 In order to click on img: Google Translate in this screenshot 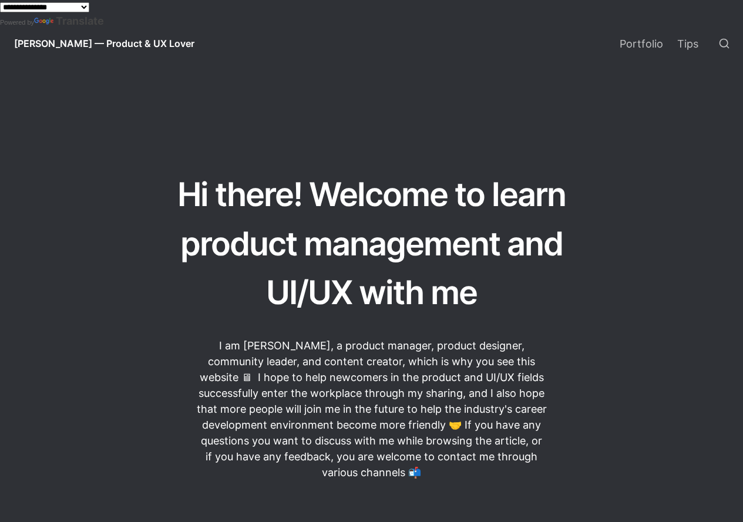, I will do `click(45, 22)`.